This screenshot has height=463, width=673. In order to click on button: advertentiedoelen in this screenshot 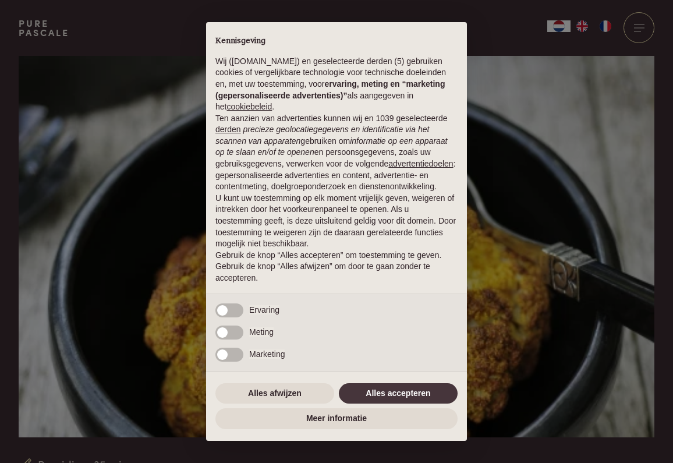, I will do `click(420, 164)`.